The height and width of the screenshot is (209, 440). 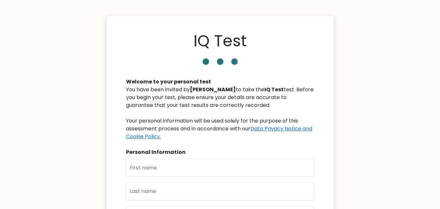 What do you see at coordinates (220, 82) in the screenshot?
I see `div: Welcome to your personal test` at bounding box center [220, 82].